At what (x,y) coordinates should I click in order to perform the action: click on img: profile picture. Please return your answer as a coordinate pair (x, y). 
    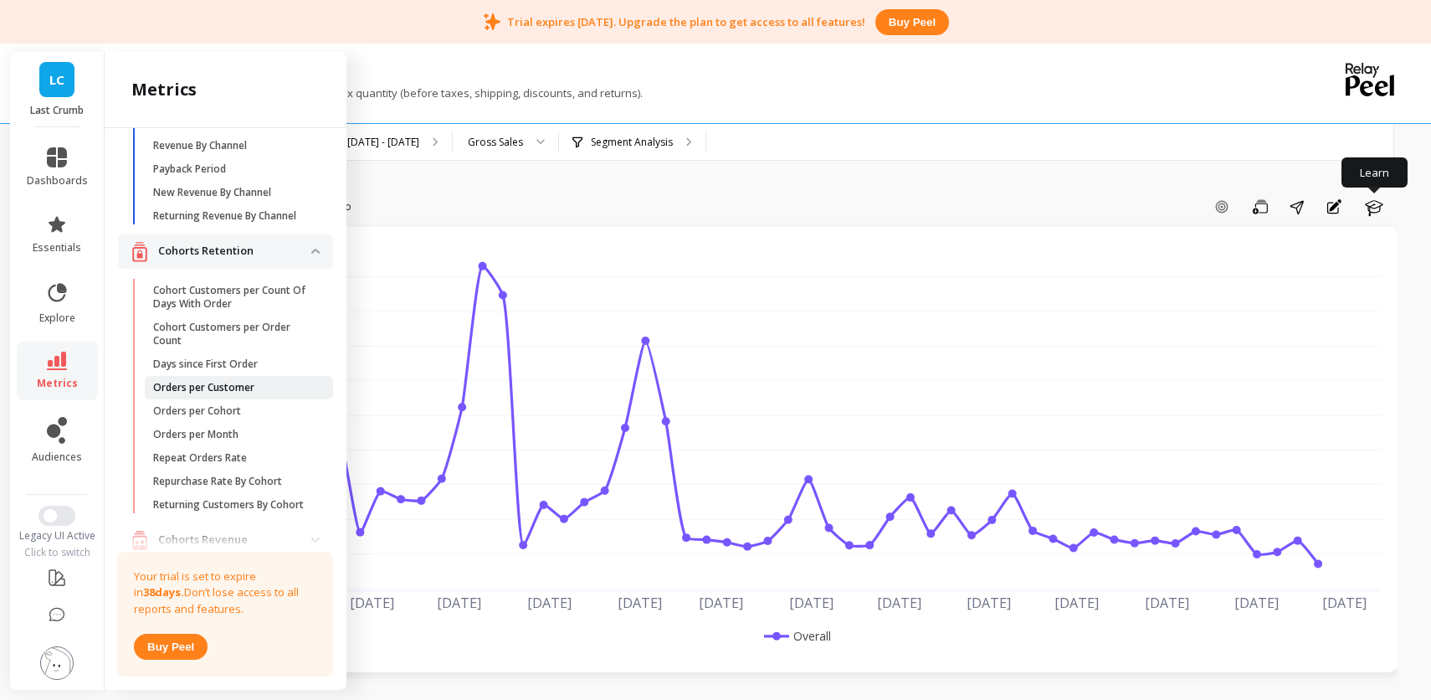
    Looking at the image, I should click on (57, 663).